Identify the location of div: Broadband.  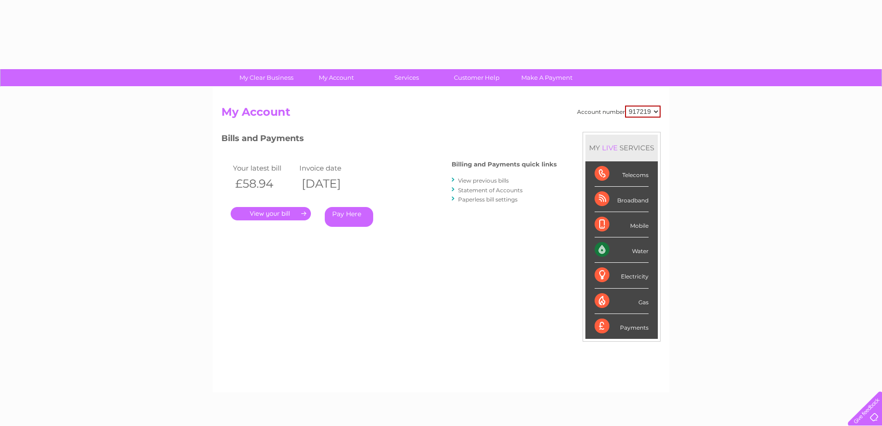
(622, 199).